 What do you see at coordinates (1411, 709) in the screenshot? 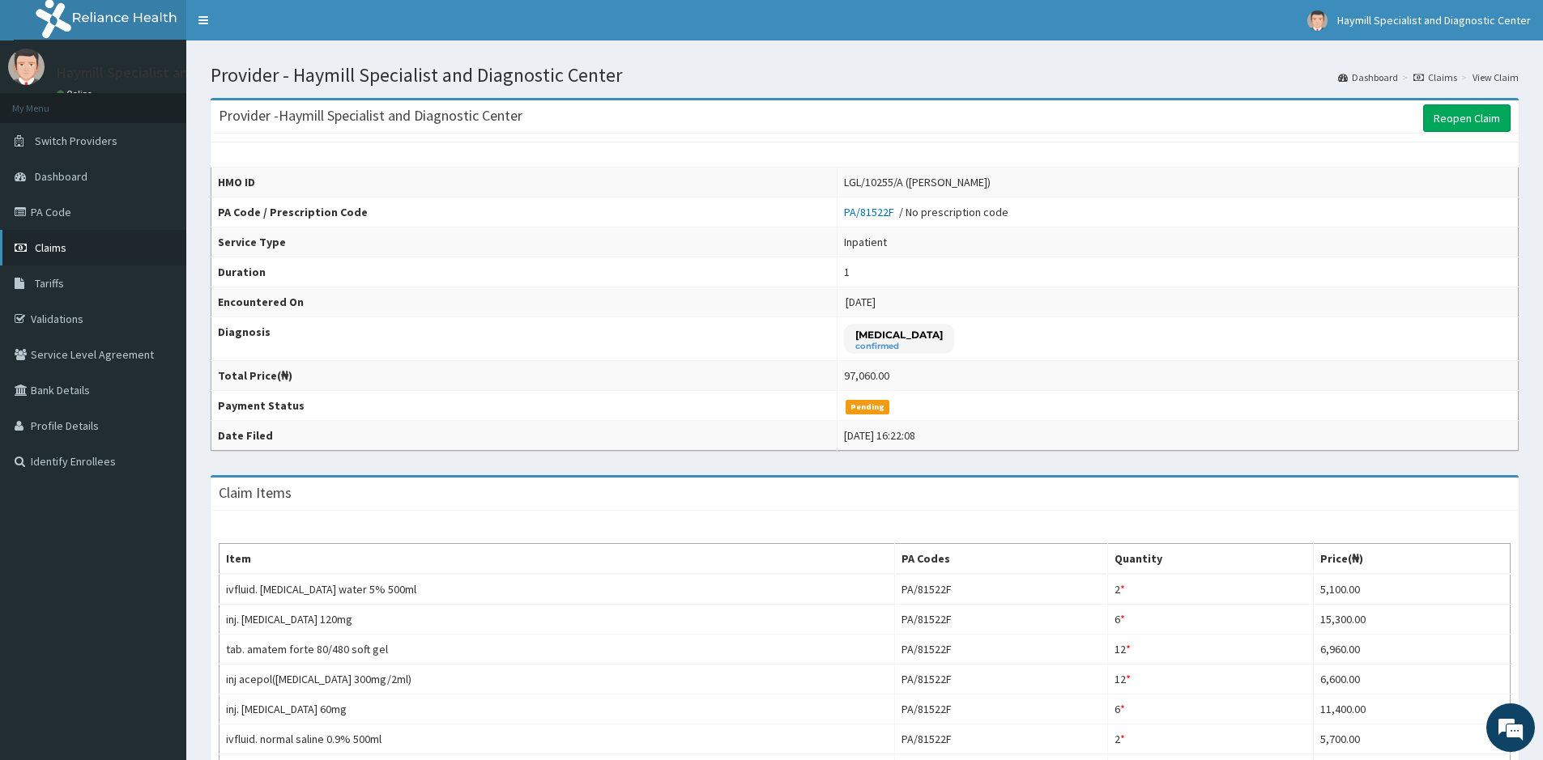
I see `td: 11,400.00` at bounding box center [1411, 709].